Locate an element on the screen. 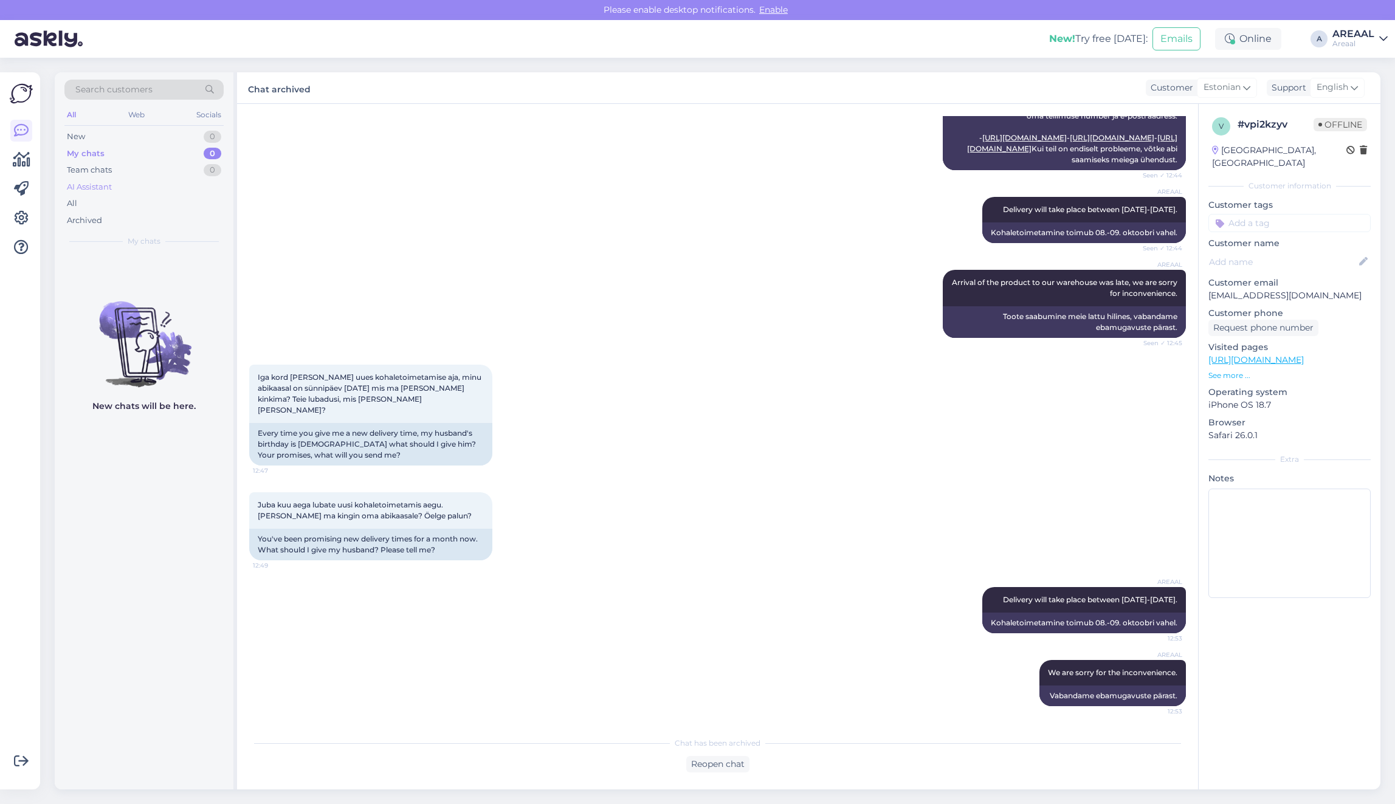 The height and width of the screenshot is (804, 1395). img: Askly Logo is located at coordinates (21, 94).